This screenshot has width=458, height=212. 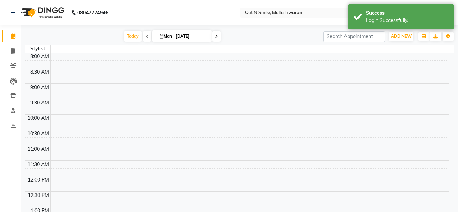 I want to click on div: 9:00 AM, so click(x=39, y=87).